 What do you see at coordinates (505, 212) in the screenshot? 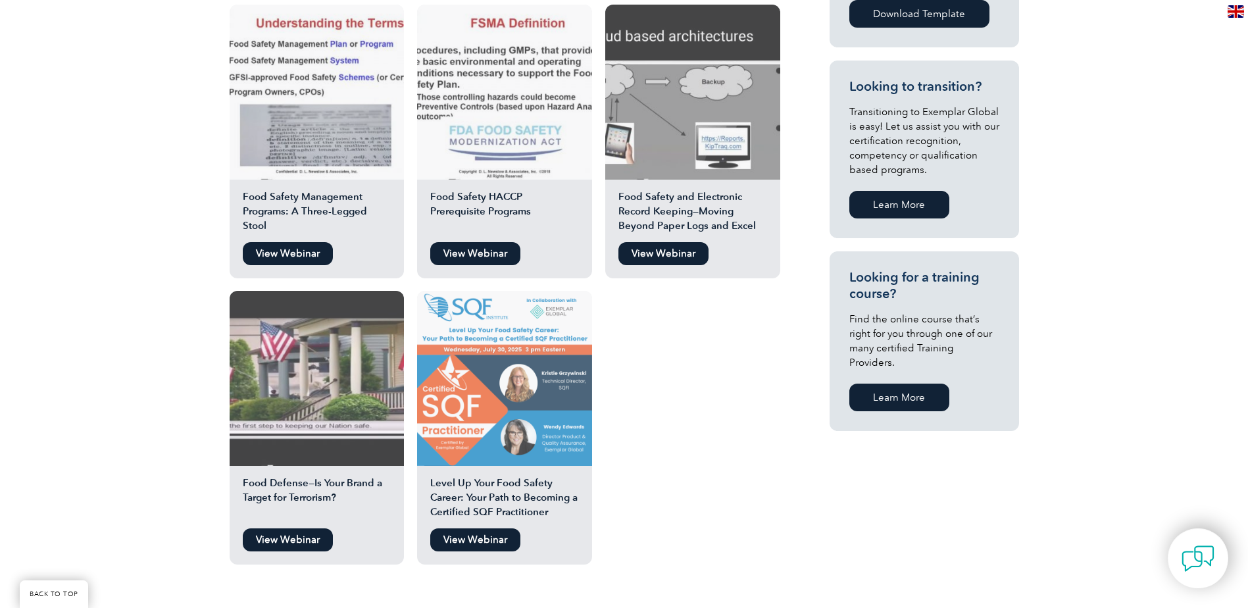
I see `h2: Food Safety HACCP Prerequisite Programs` at bounding box center [505, 212].